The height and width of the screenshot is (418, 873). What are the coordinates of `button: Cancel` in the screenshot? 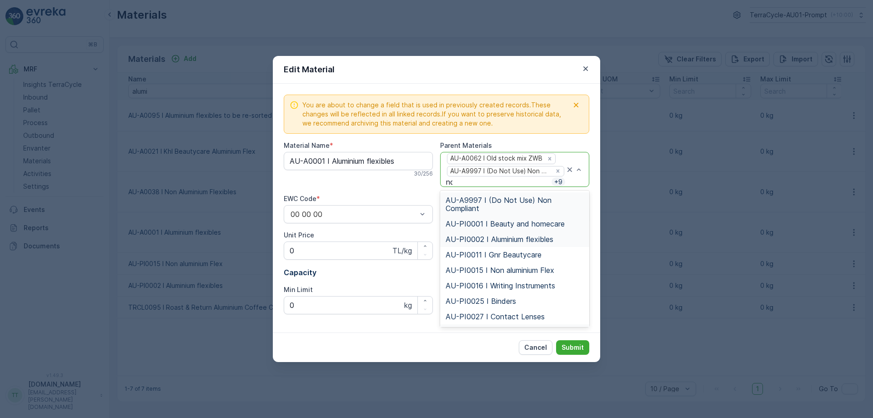 It's located at (535, 347).